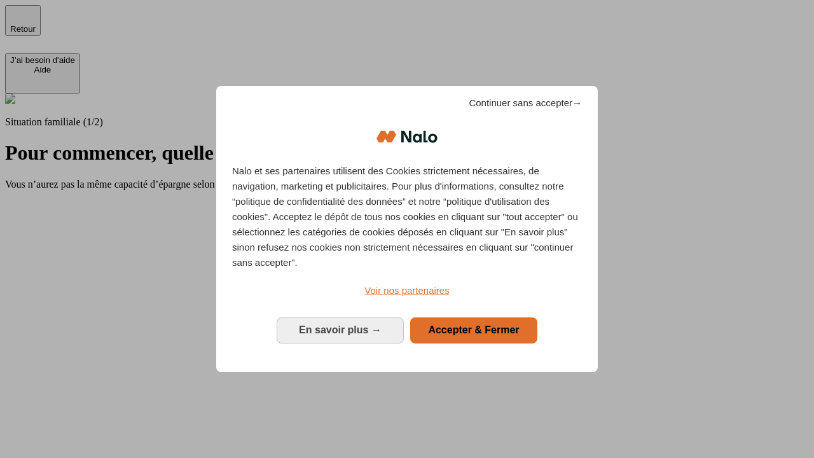 The width and height of the screenshot is (814, 458). Describe the element at coordinates (340, 330) in the screenshot. I see `span: En savoir plus →` at that location.